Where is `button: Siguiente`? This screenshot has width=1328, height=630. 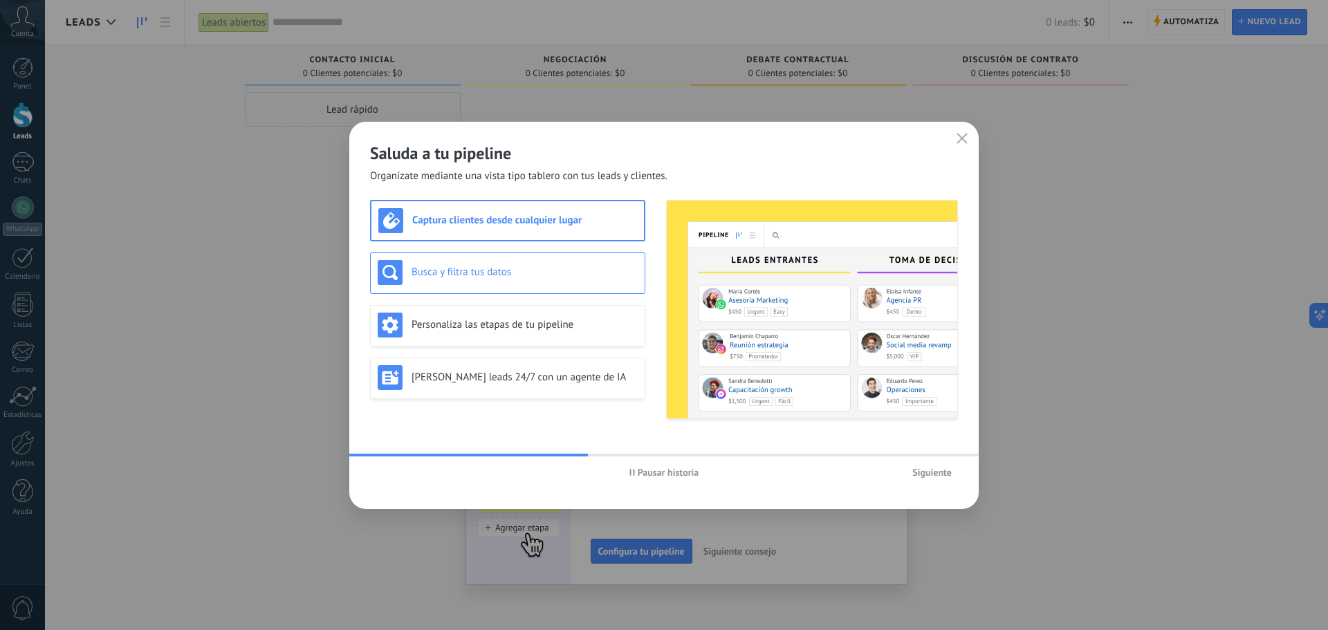
button: Siguiente is located at coordinates (931, 472).